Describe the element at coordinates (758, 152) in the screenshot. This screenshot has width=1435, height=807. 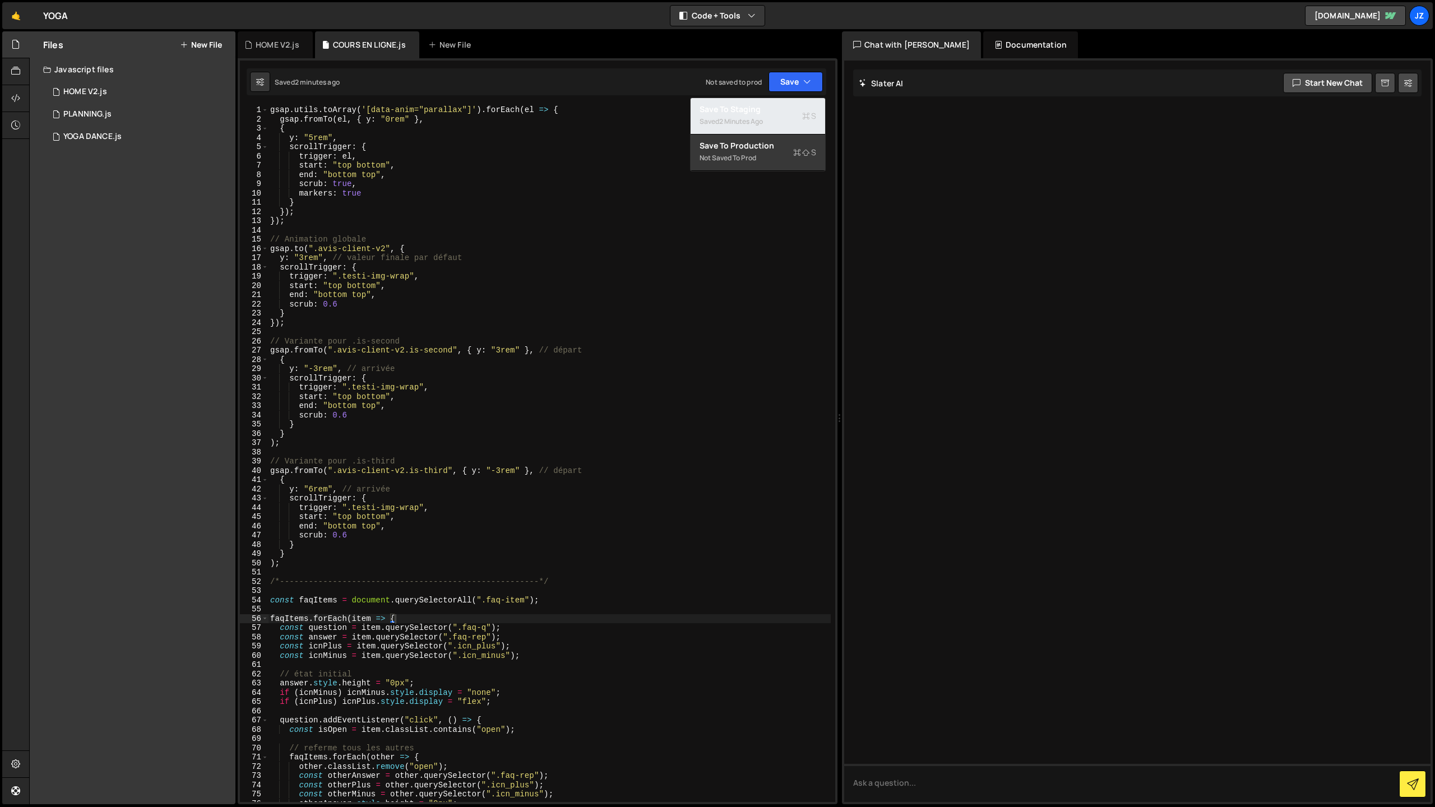
I see `button: Save to ProductionS Not saved to prod` at that location.